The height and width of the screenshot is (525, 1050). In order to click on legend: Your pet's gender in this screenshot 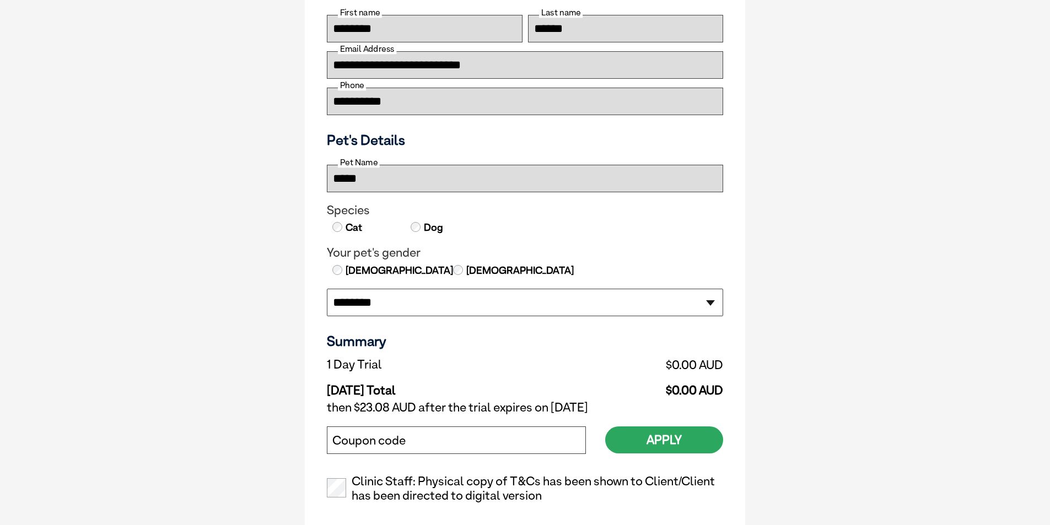, I will do `click(525, 253)`.